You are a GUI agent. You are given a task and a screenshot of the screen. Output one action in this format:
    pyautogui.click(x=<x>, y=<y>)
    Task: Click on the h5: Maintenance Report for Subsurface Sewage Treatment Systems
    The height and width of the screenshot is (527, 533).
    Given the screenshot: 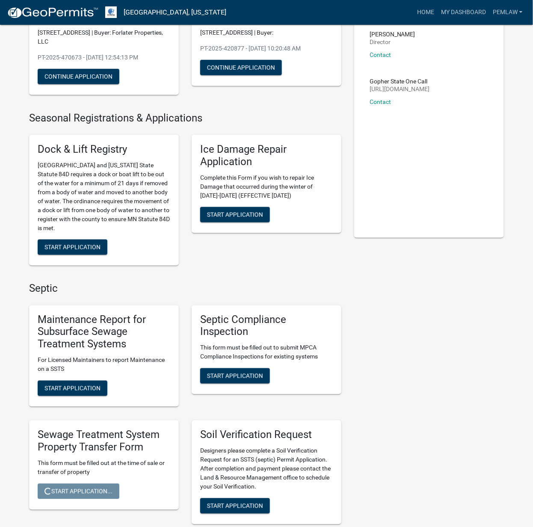 What is the action you would take?
    pyautogui.click(x=104, y=333)
    